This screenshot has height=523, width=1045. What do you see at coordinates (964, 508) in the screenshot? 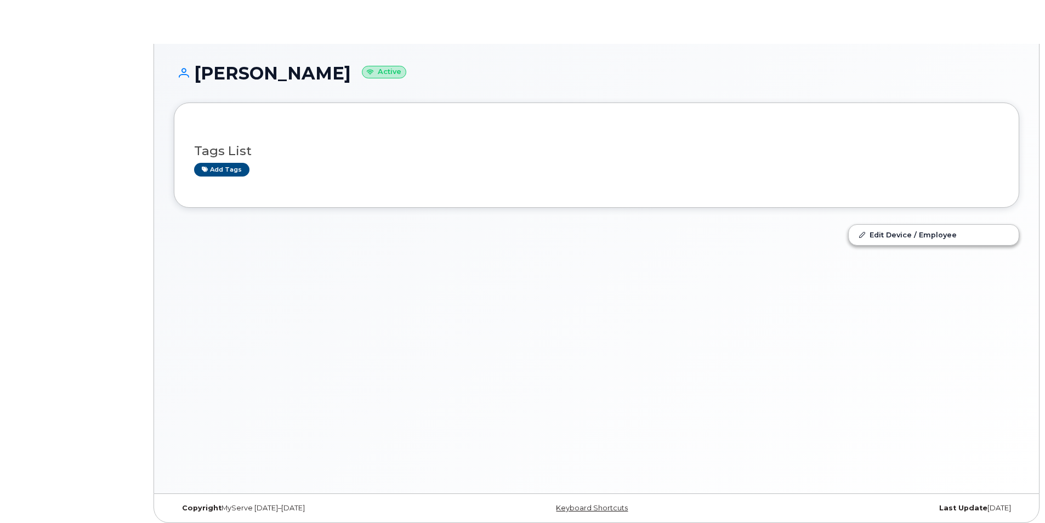
I see `strong: Last Update` at bounding box center [964, 508].